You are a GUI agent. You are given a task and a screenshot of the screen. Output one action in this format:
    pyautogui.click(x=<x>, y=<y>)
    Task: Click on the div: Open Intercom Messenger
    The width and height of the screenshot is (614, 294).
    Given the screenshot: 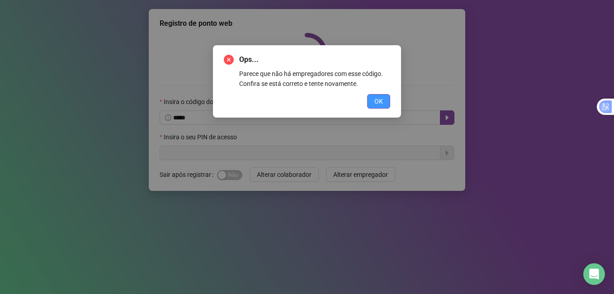 What is the action you would take?
    pyautogui.click(x=594, y=274)
    